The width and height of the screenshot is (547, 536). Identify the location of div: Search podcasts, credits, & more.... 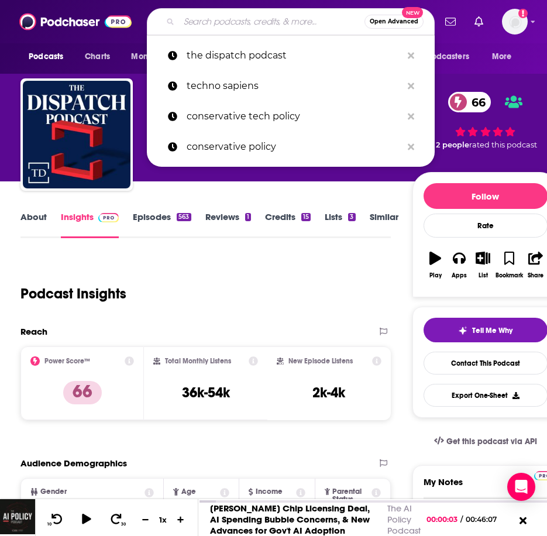
(291, 22).